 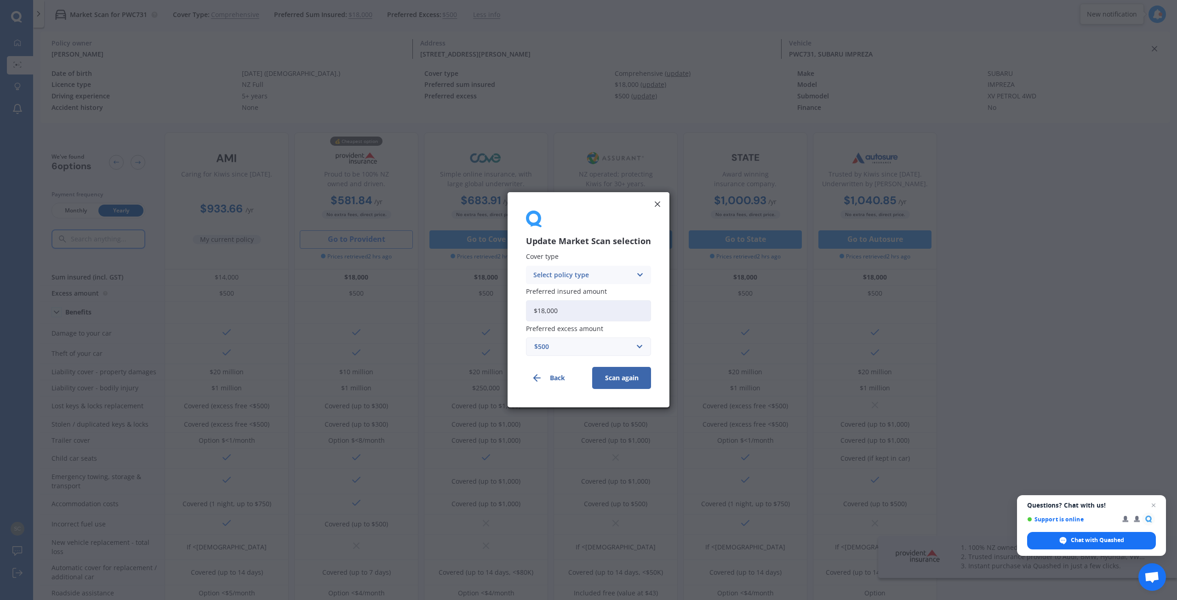 What do you see at coordinates (1152, 577) in the screenshot?
I see `div: Open chat` at bounding box center [1152, 577].